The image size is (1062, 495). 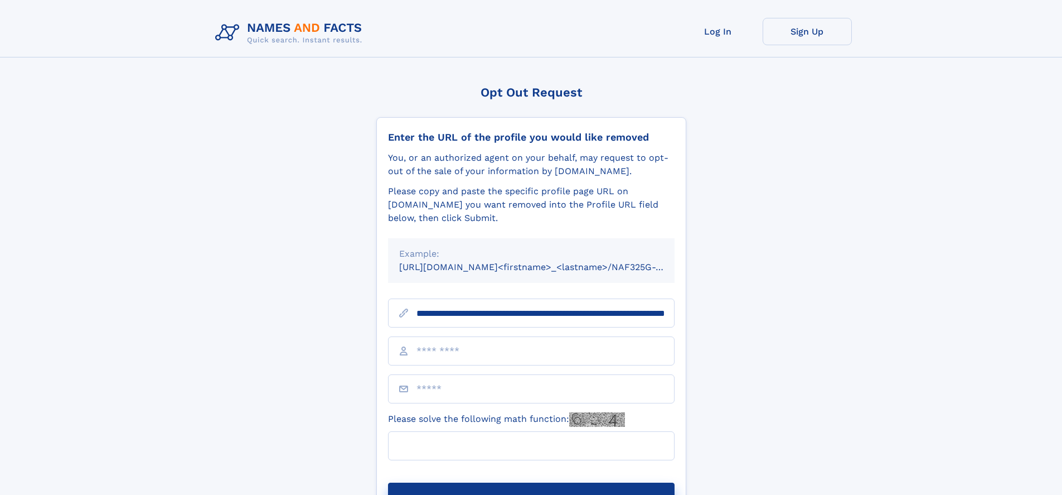 What do you see at coordinates (531, 92) in the screenshot?
I see `div: Opt Out Request` at bounding box center [531, 92].